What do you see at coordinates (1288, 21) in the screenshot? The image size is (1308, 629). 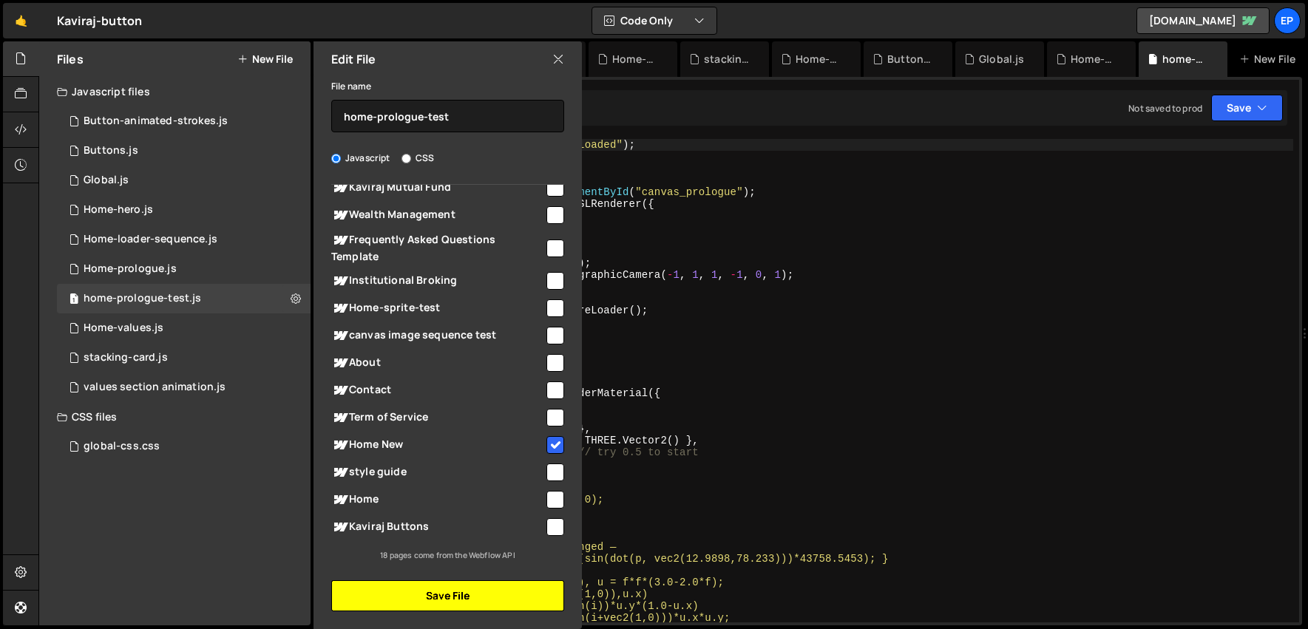 I see `a: Ep` at bounding box center [1288, 21].